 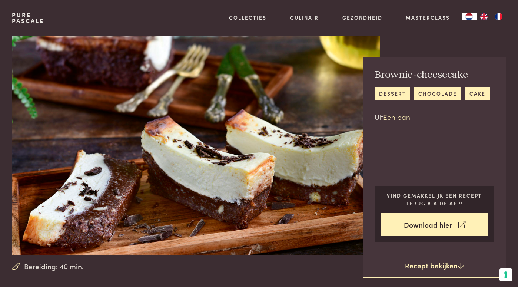 What do you see at coordinates (432, 75) in the screenshot?
I see `h2: Brownie-cheesecake` at bounding box center [432, 75].